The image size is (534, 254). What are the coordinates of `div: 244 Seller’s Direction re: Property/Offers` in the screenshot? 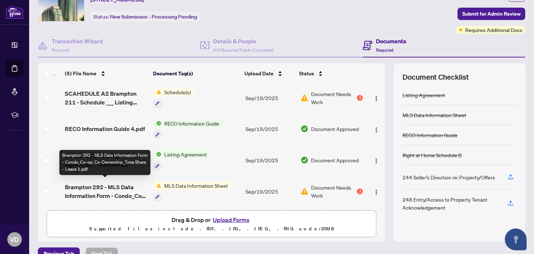 It's located at (448, 177).